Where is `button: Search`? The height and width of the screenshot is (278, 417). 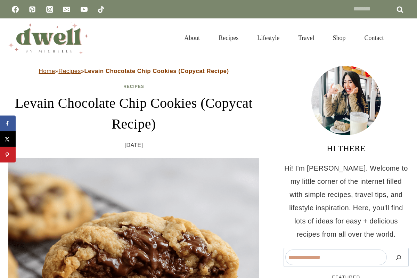
button: Search is located at coordinates (399, 257).